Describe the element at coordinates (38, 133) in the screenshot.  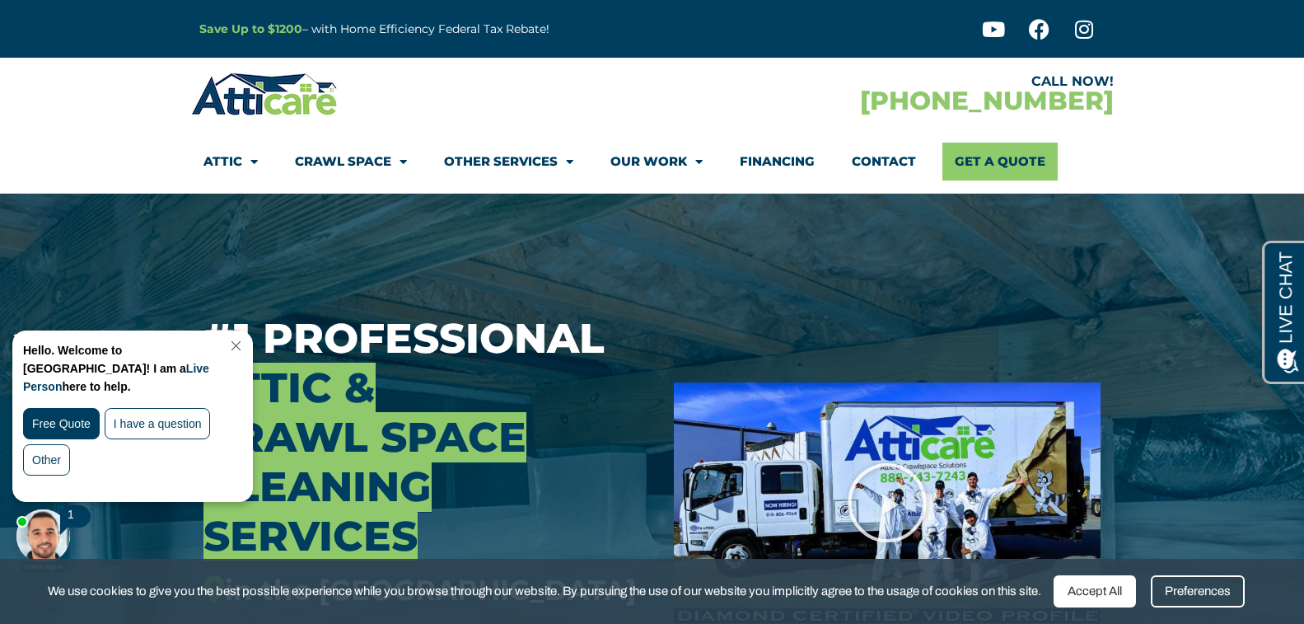
I see `div: Other` at that location.